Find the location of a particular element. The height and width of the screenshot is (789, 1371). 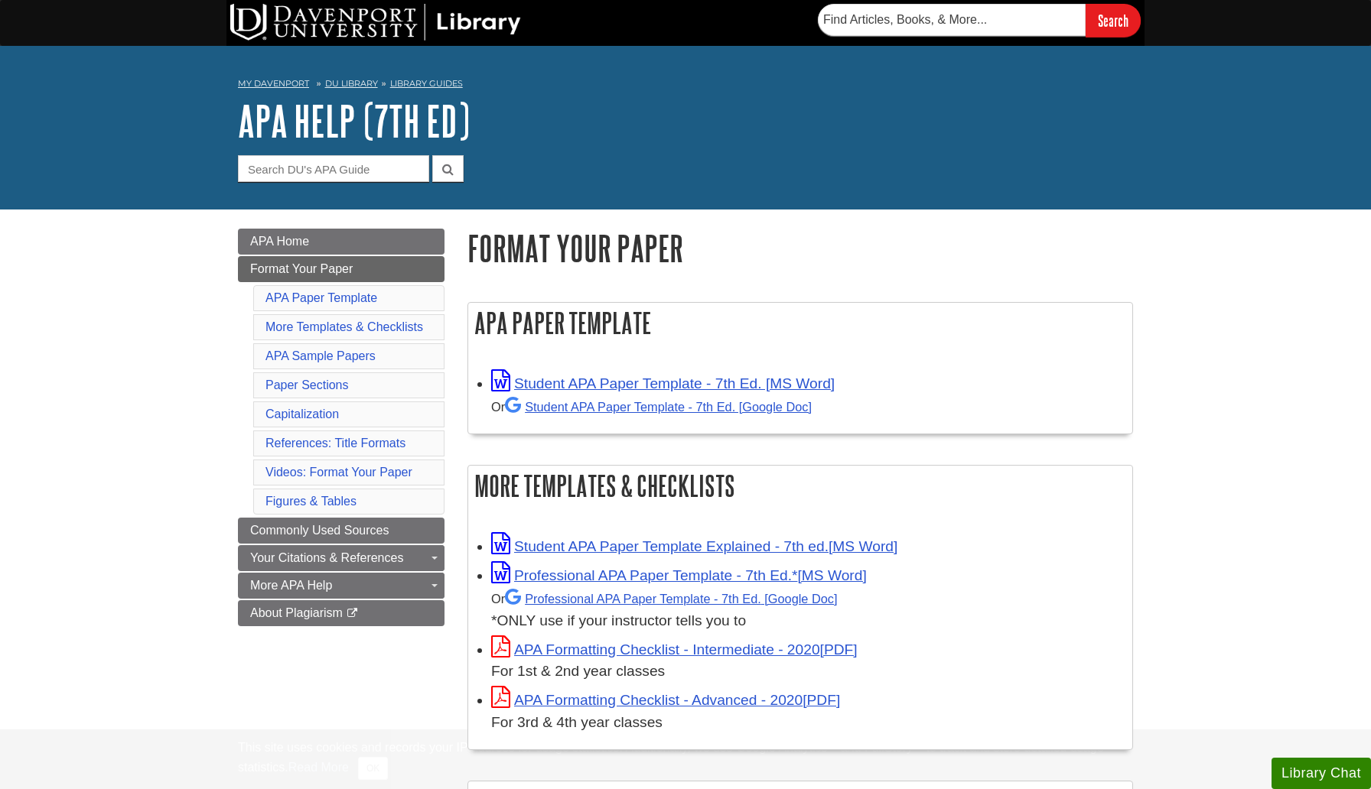

a: APA Home is located at coordinates (341, 242).